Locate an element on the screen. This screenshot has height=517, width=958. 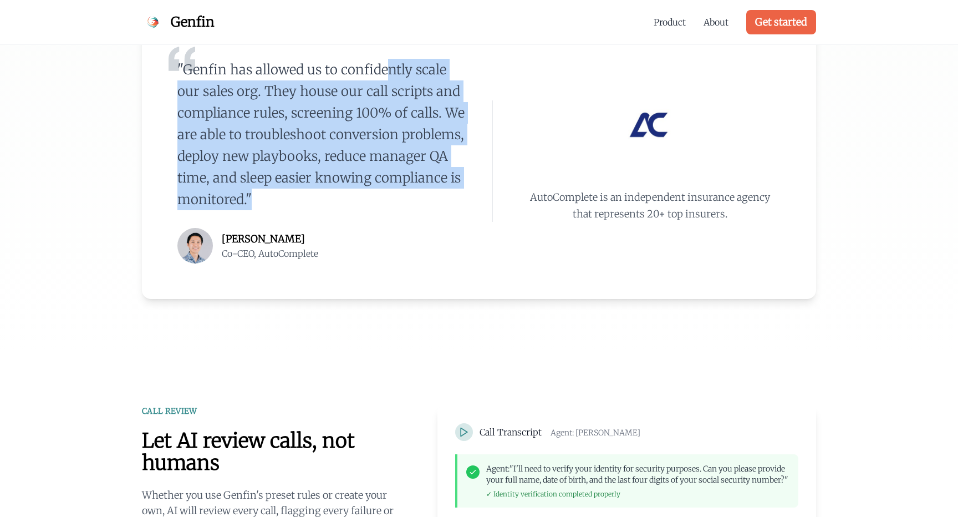
img: Quote is located at coordinates (182, 59).